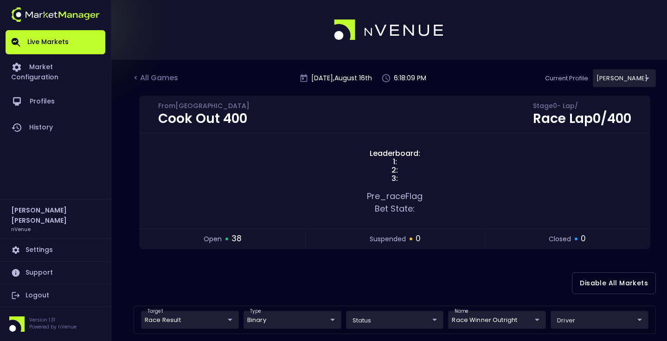 The height and width of the screenshot is (341, 667). What do you see at coordinates (55, 295) in the screenshot?
I see `a: Logout` at bounding box center [55, 295].